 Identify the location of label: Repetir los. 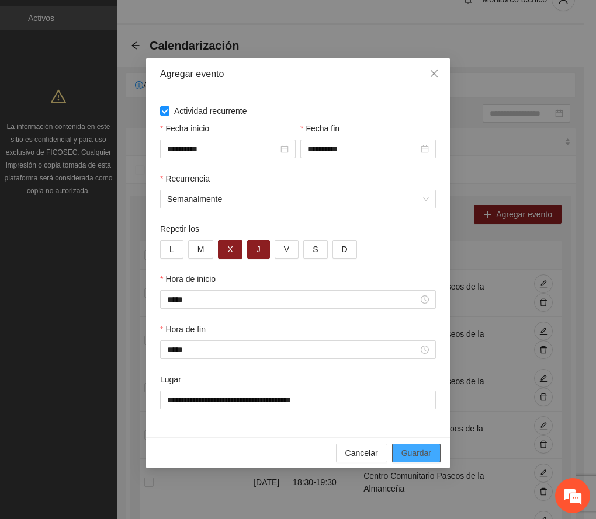
(179, 229).